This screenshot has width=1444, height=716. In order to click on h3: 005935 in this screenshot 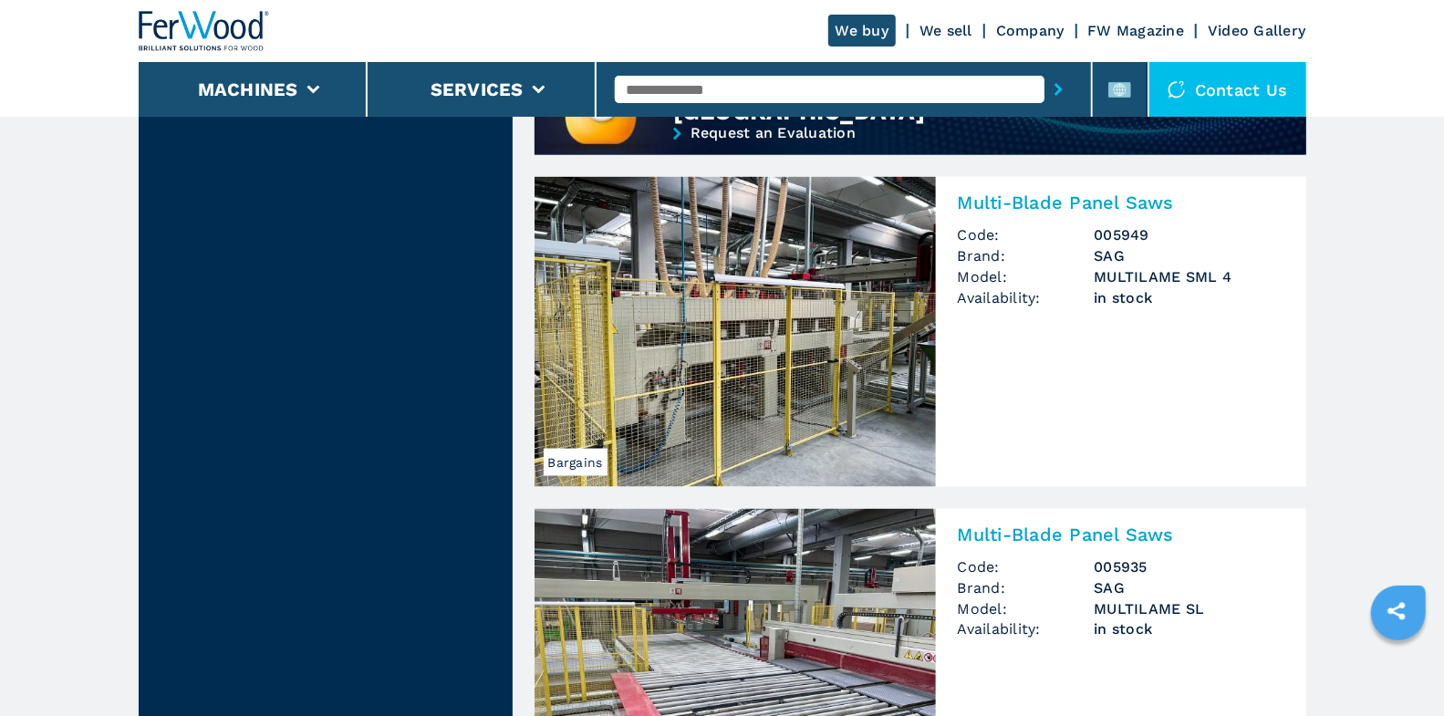, I will do `click(1190, 567)`.